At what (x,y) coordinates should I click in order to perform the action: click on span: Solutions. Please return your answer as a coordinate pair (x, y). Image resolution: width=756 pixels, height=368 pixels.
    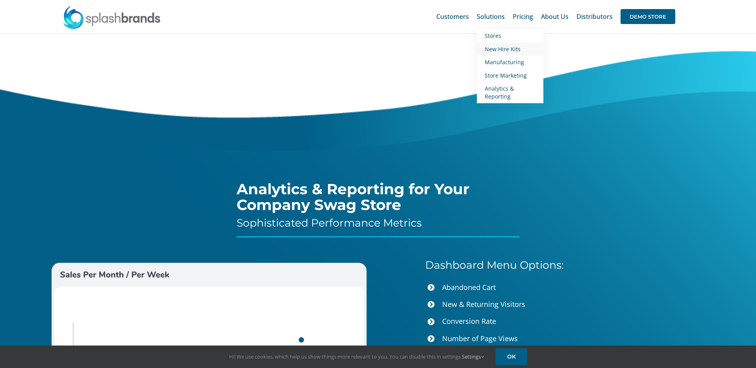
    Looking at the image, I should click on (490, 17).